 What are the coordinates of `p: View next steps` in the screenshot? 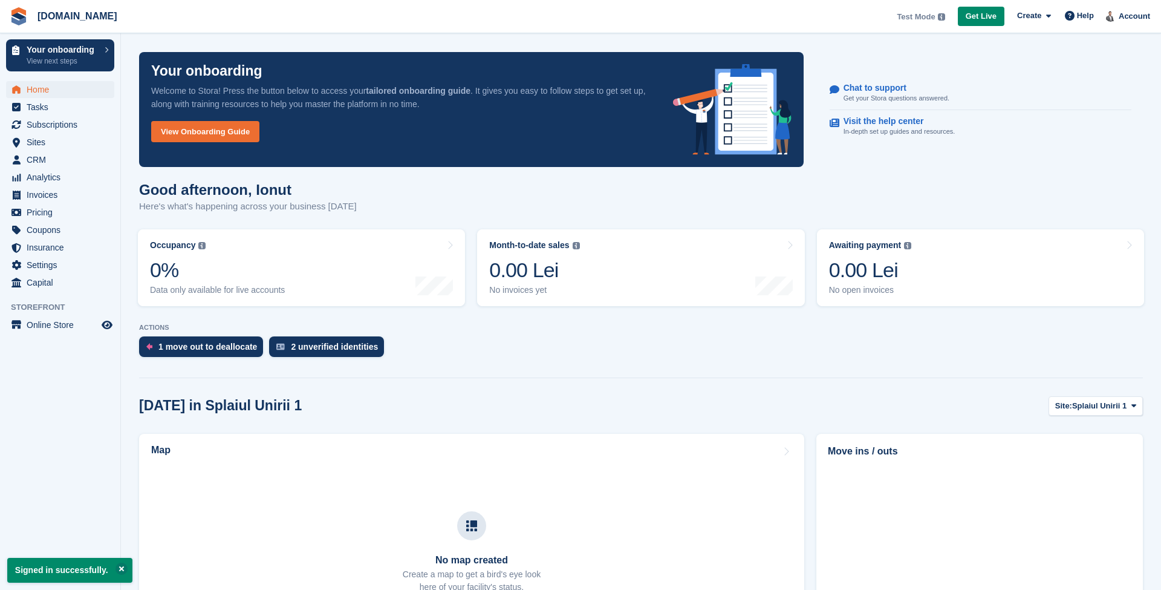 It's located at (62, 61).